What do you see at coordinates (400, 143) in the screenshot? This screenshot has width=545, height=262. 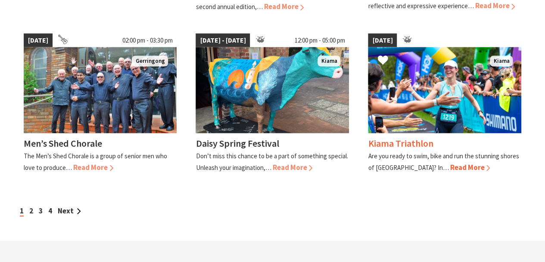 I see `h4: Kiama Triathlon` at bounding box center [400, 143].